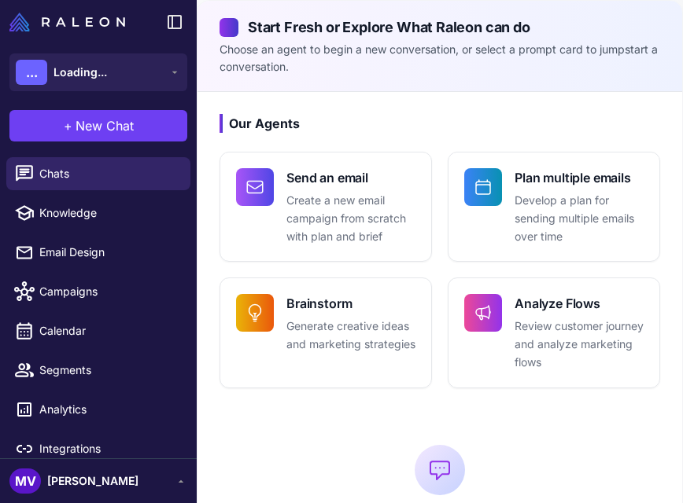 The height and width of the screenshot is (503, 683). Describe the element at coordinates (109, 370) in the screenshot. I see `span: Segments` at that location.